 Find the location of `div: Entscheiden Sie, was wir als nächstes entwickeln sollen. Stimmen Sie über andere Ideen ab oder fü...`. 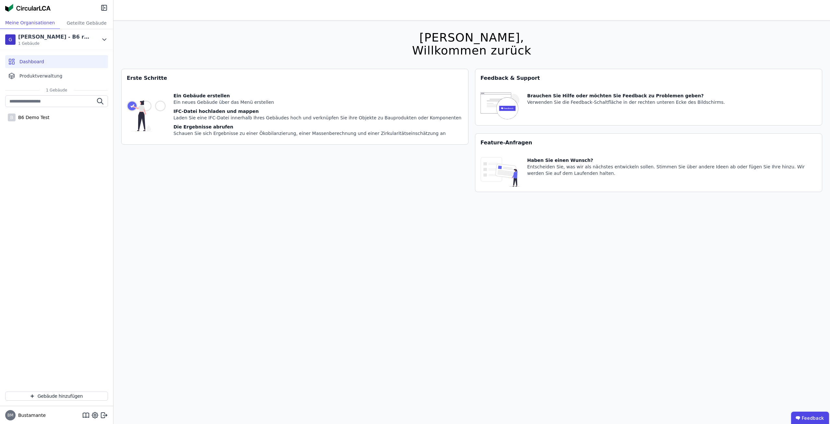

div: Entscheiden Sie, was wir als nächstes entwickeln sollen. Stimmen Sie über andere Ideen ab oder fü... is located at coordinates (672, 170).